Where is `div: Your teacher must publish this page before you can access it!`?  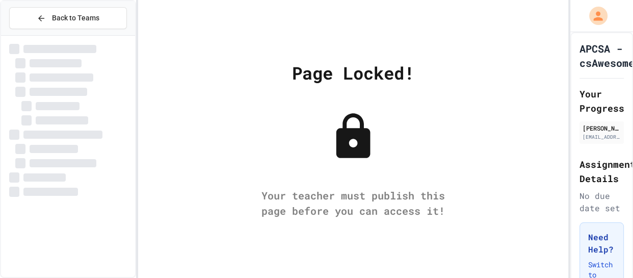 div: Your teacher must publish this page before you can access it! is located at coordinates (353, 203).